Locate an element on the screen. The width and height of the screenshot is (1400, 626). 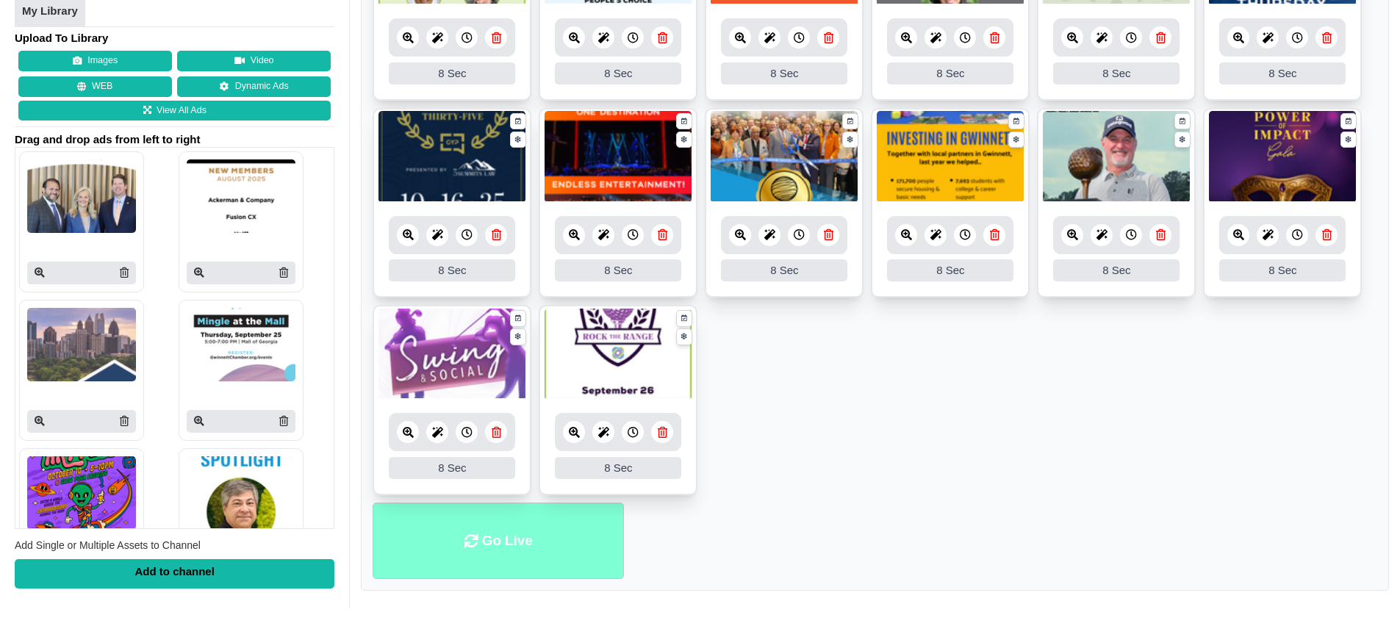
a: Dynamic Ads is located at coordinates (254, 87).